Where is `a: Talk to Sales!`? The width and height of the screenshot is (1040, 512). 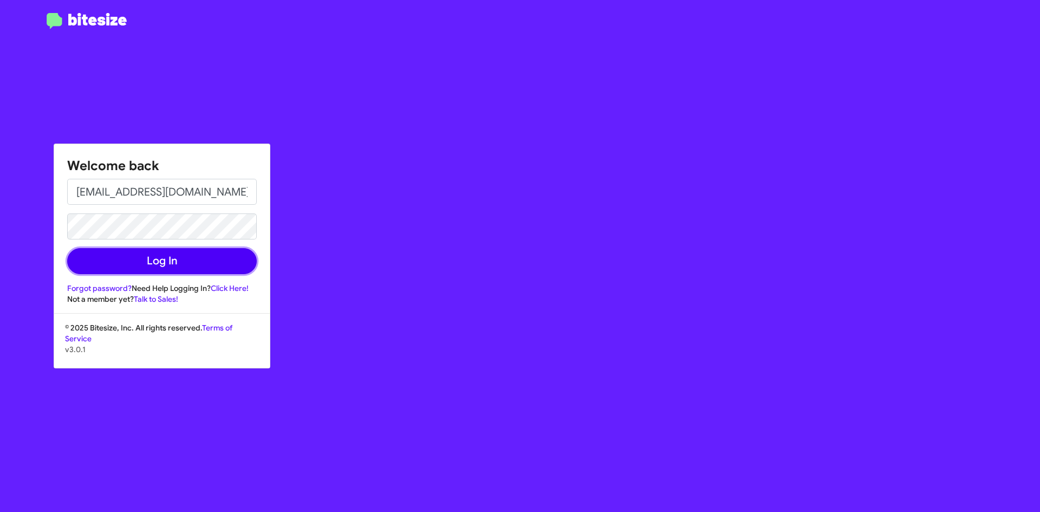
a: Talk to Sales! is located at coordinates (156, 299).